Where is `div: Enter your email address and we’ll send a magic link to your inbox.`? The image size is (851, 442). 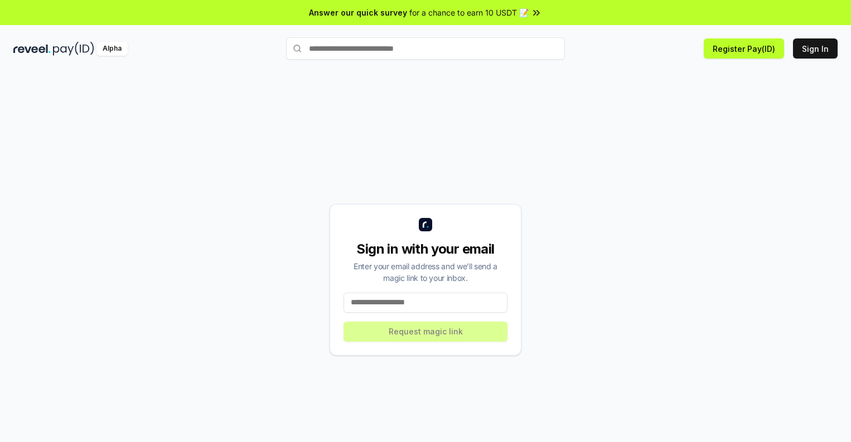 div: Enter your email address and we’ll send a magic link to your inbox. is located at coordinates (426, 272).